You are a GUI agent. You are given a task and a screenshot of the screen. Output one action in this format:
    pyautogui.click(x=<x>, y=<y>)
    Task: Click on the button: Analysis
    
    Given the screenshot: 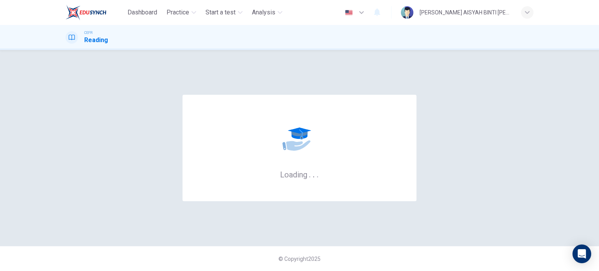 What is the action you would take?
    pyautogui.click(x=267, y=12)
    